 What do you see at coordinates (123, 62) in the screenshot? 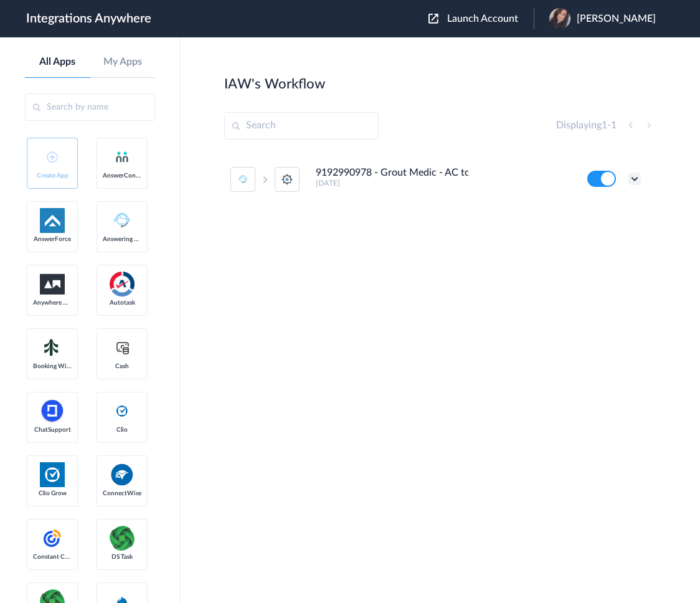
I see `a: My Apps` at bounding box center [123, 62].